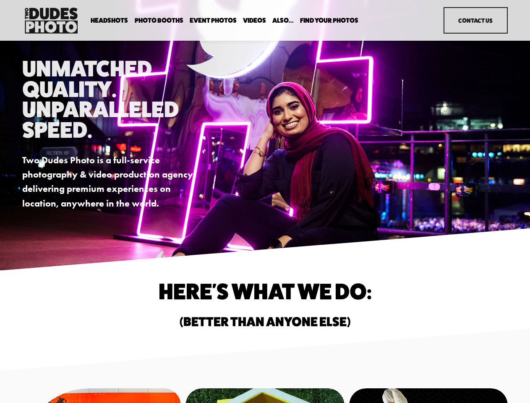 This screenshot has height=403, width=530. Describe the element at coordinates (112, 99) in the screenshot. I see `h1: Unmatched Quality. Unparalleled Speed.` at that location.